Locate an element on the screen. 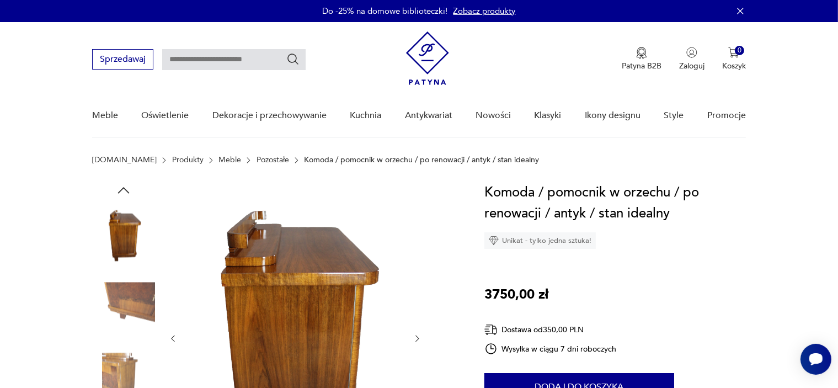  a: Antykwariat is located at coordinates (429, 115).